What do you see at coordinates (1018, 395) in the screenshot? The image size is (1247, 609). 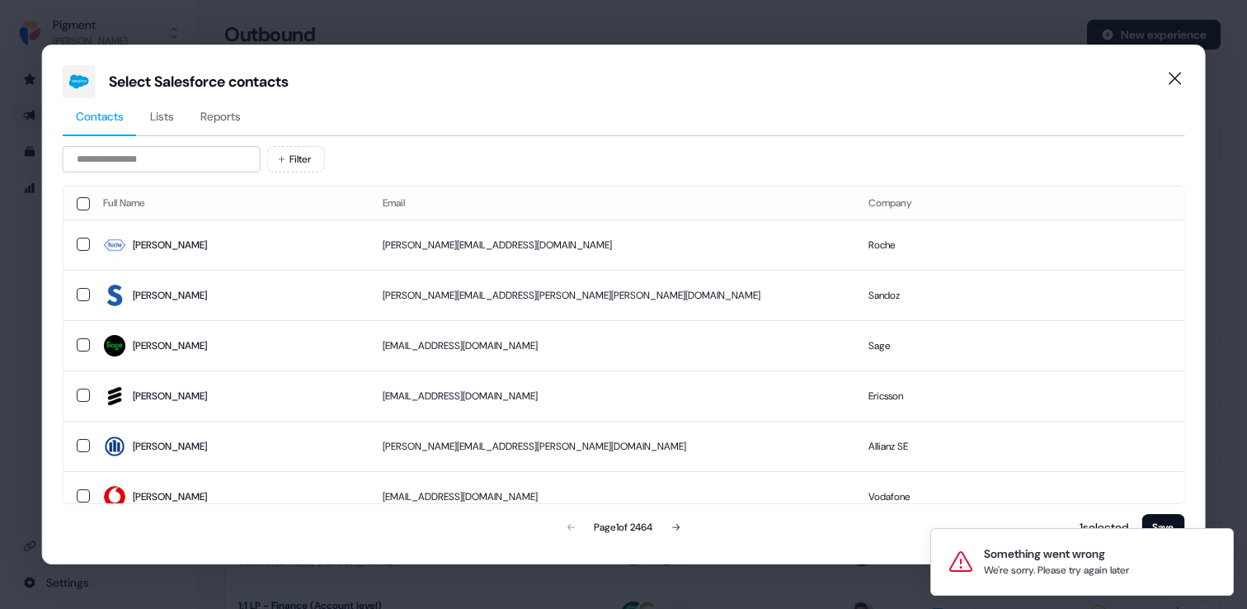 I see `td: Ericsson` at bounding box center [1018, 395].